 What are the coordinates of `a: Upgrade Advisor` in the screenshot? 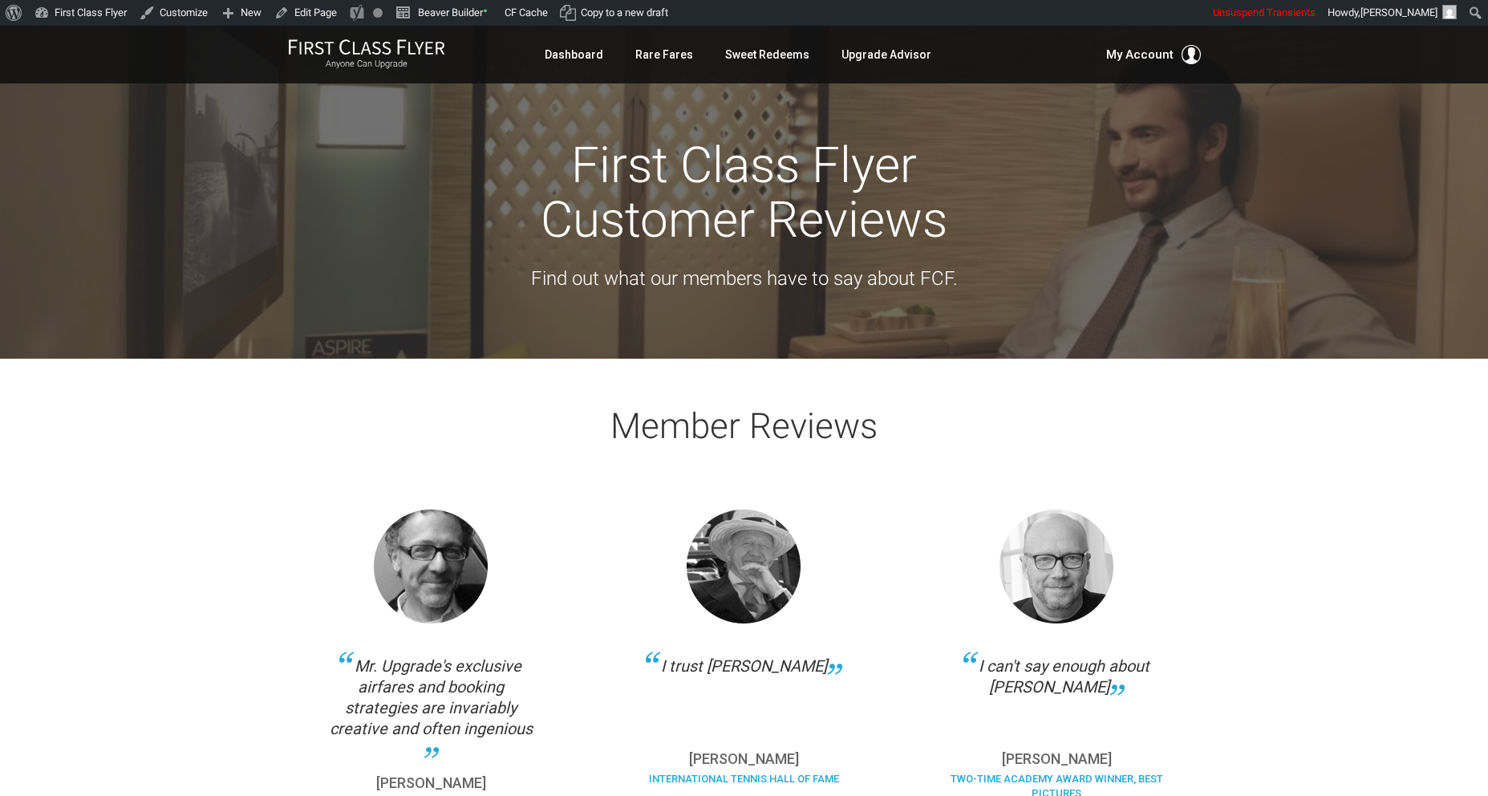 It's located at (886, 55).